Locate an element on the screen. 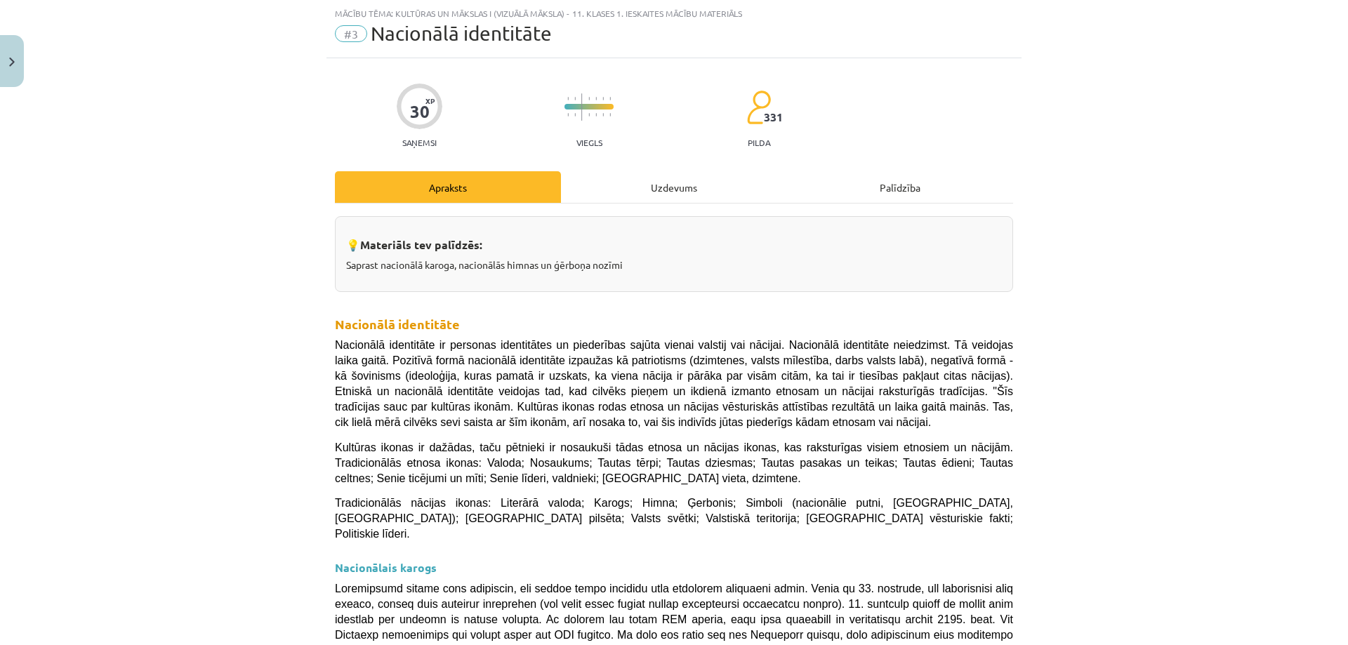 The image size is (1348, 645). p: pilda is located at coordinates (759, 143).